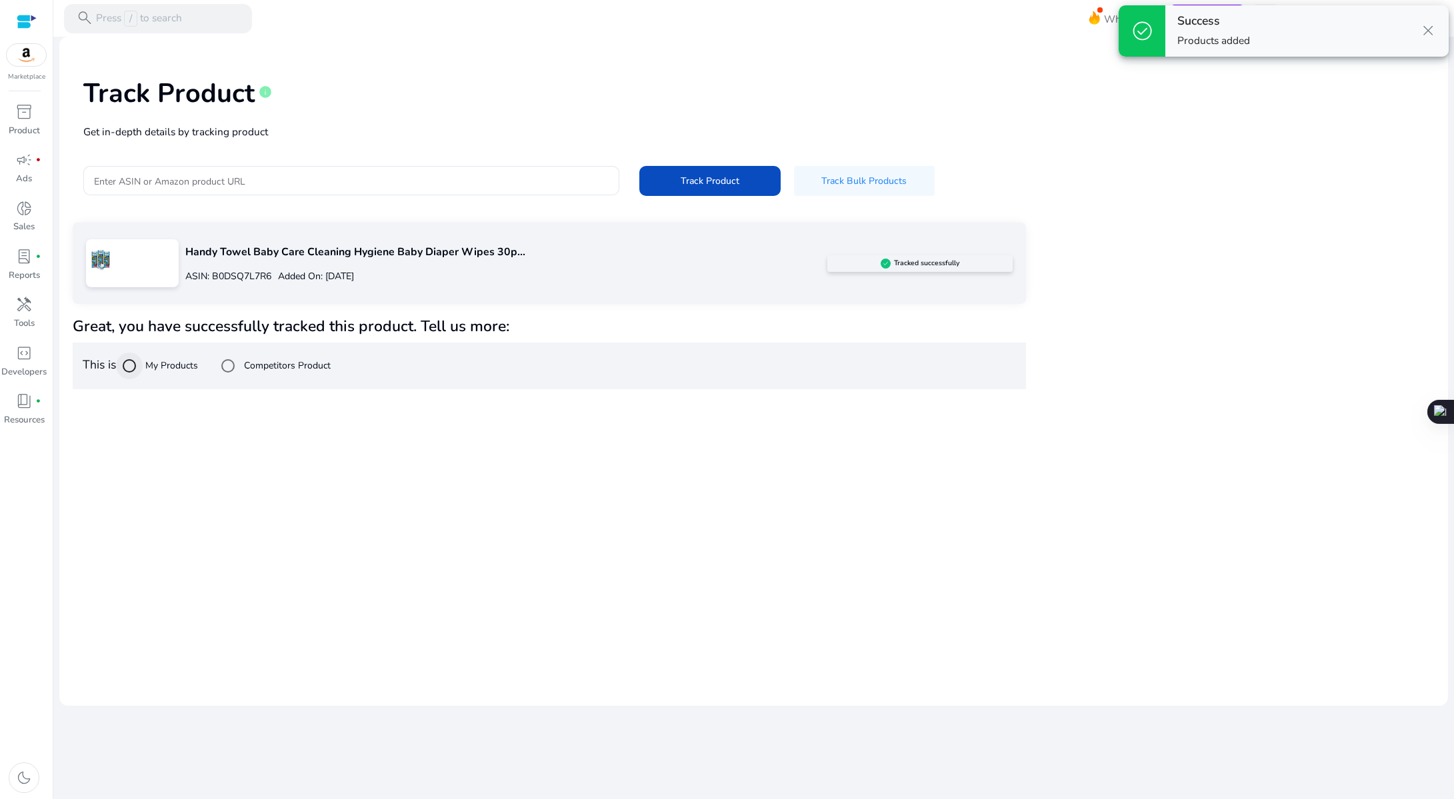 The height and width of the screenshot is (799, 1454). What do you see at coordinates (27, 55) in the screenshot?
I see `img: amazon.svg` at bounding box center [27, 55].